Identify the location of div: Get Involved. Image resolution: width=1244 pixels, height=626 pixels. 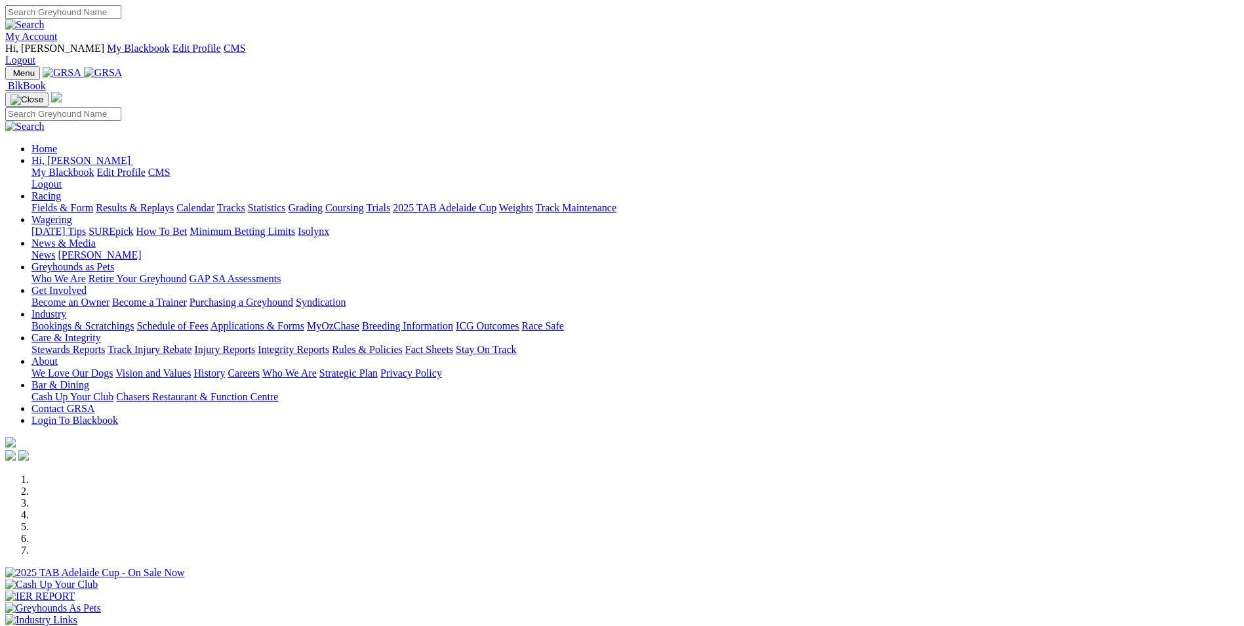
(635, 302).